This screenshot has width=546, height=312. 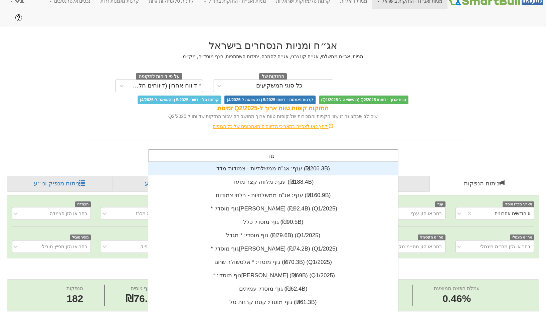 What do you see at coordinates (64, 246) in the screenshot?
I see `div: בחר או הזן מפיץ מוביל` at bounding box center [64, 246].